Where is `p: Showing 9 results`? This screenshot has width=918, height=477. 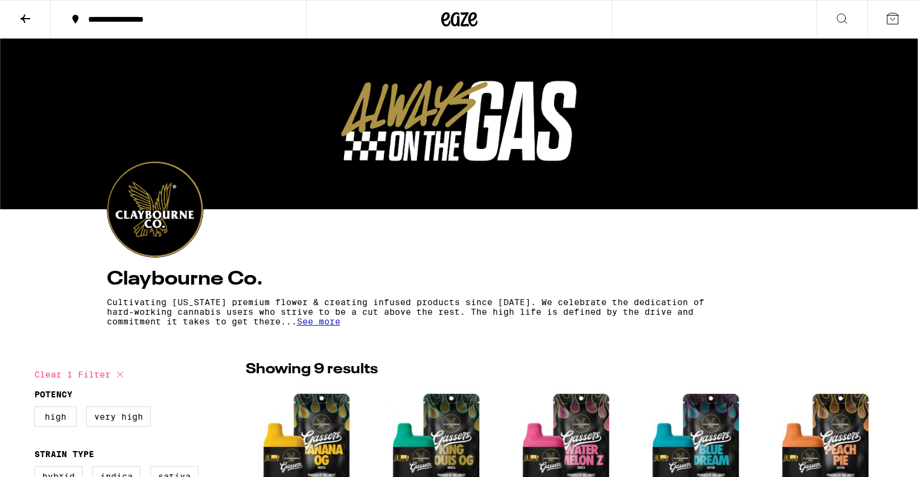 p: Showing 9 results is located at coordinates (311, 370).